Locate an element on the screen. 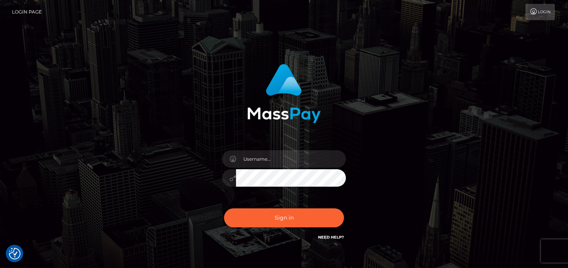 The width and height of the screenshot is (568, 268). a: Login Page is located at coordinates (27, 12).